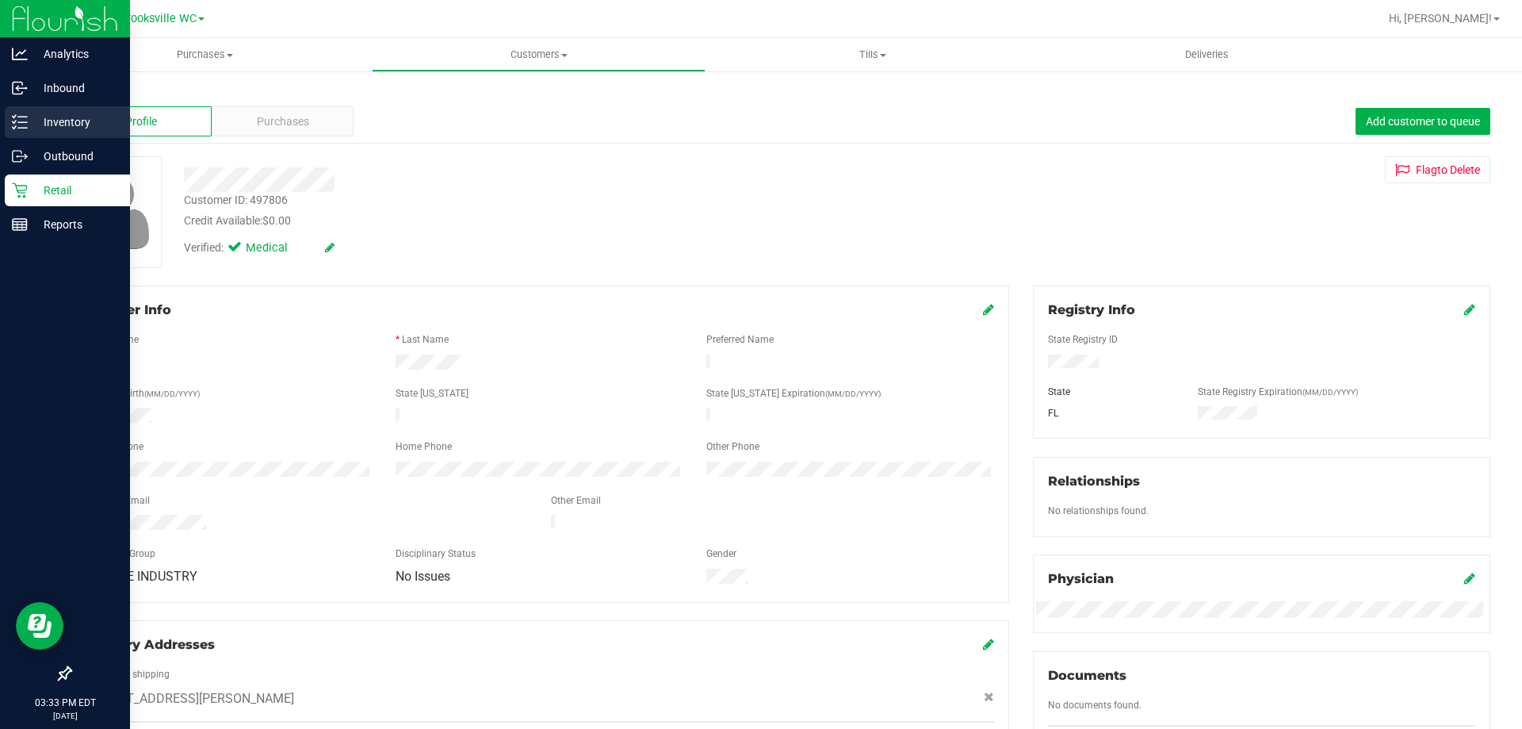 Image resolution: width=1522 pixels, height=729 pixels. Describe the element at coordinates (1278, 392) in the screenshot. I see `label: State Registry Expiration` at that location.